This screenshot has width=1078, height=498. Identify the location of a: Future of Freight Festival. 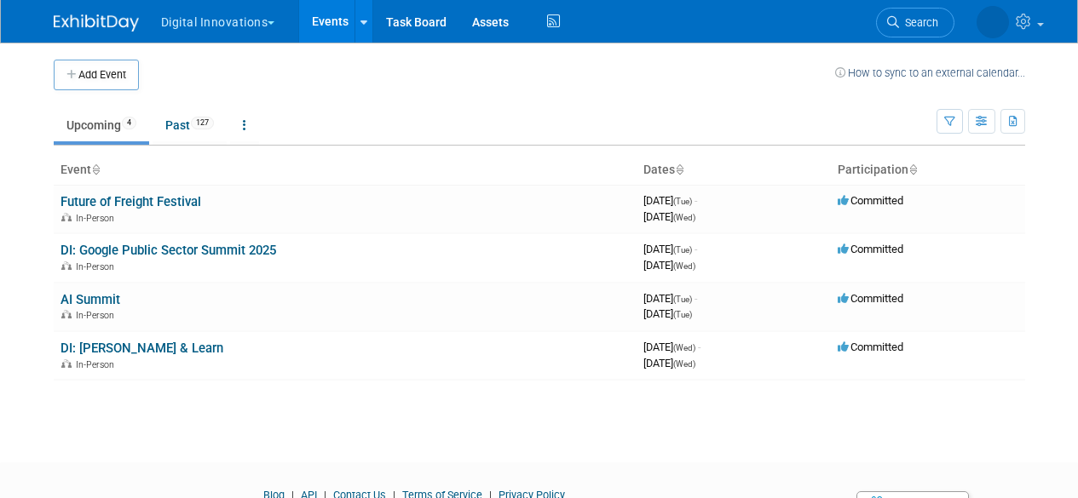
(130, 202).